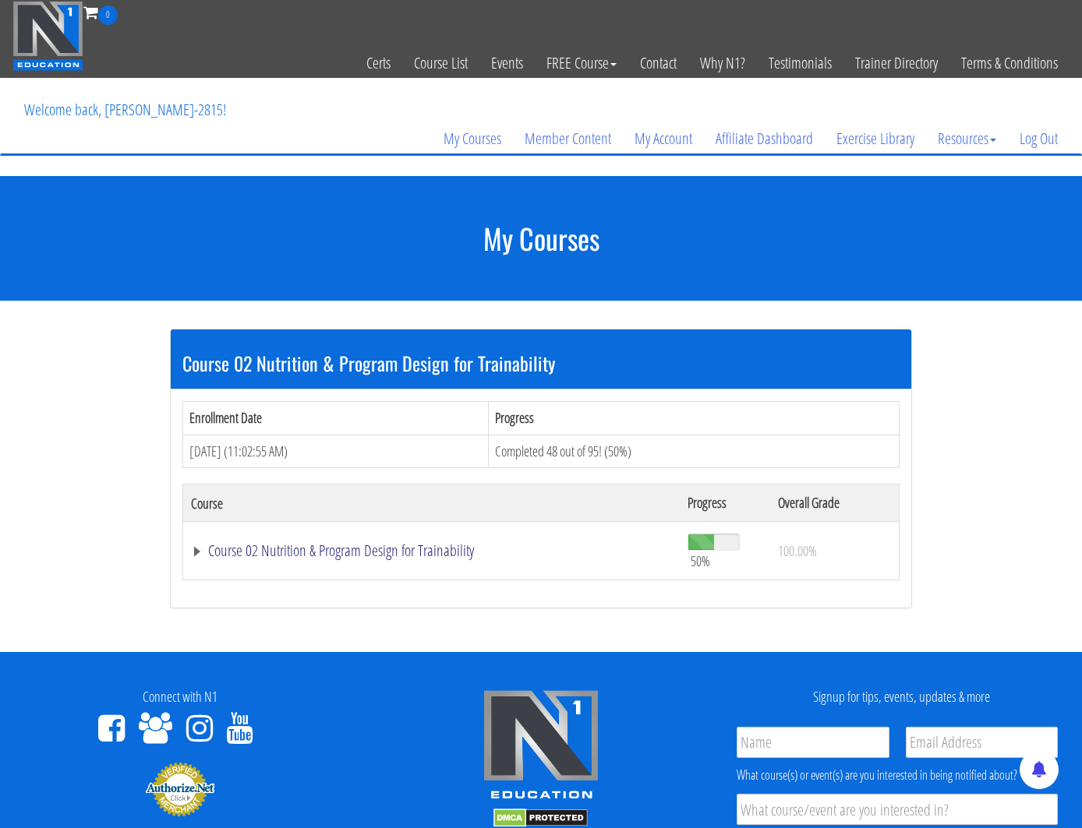 This screenshot has width=1082, height=828. I want to click on a: 0, so click(101, 12).